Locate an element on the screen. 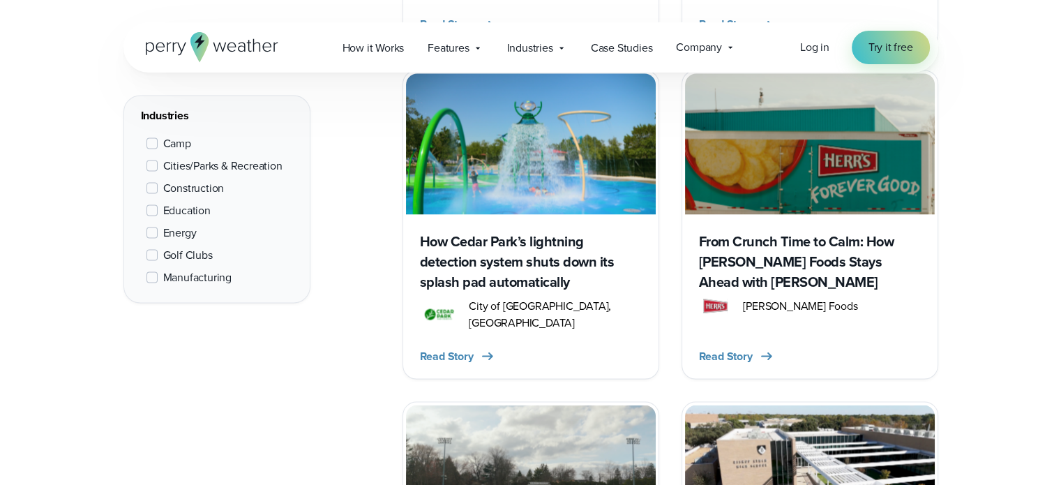  span: Try it free is located at coordinates (891, 47).